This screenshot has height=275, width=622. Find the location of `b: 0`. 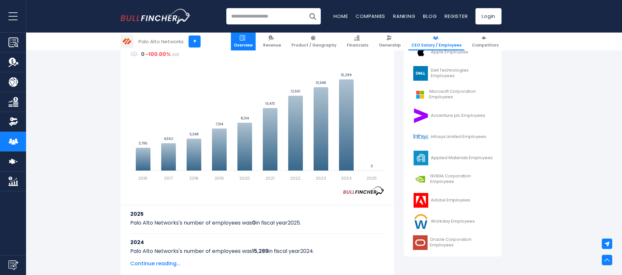

b: 0 is located at coordinates (254, 223).